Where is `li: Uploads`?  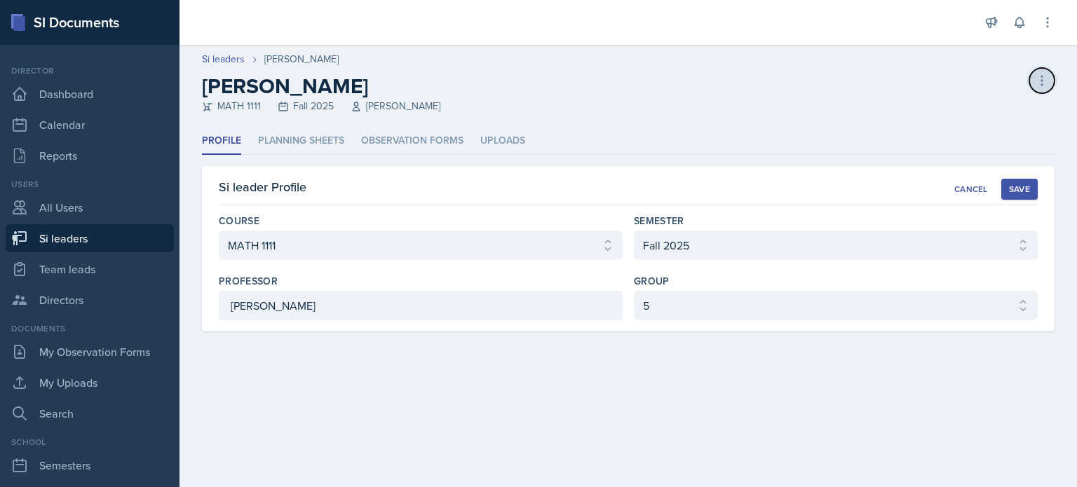 li: Uploads is located at coordinates (503, 141).